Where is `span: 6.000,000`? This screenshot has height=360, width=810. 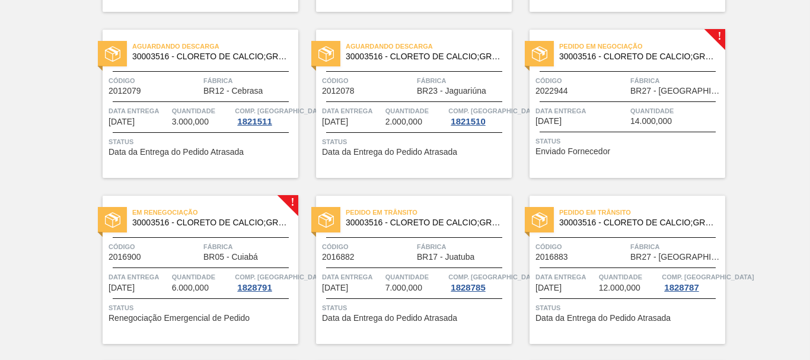
span: 6.000,000 is located at coordinates (190, 288).